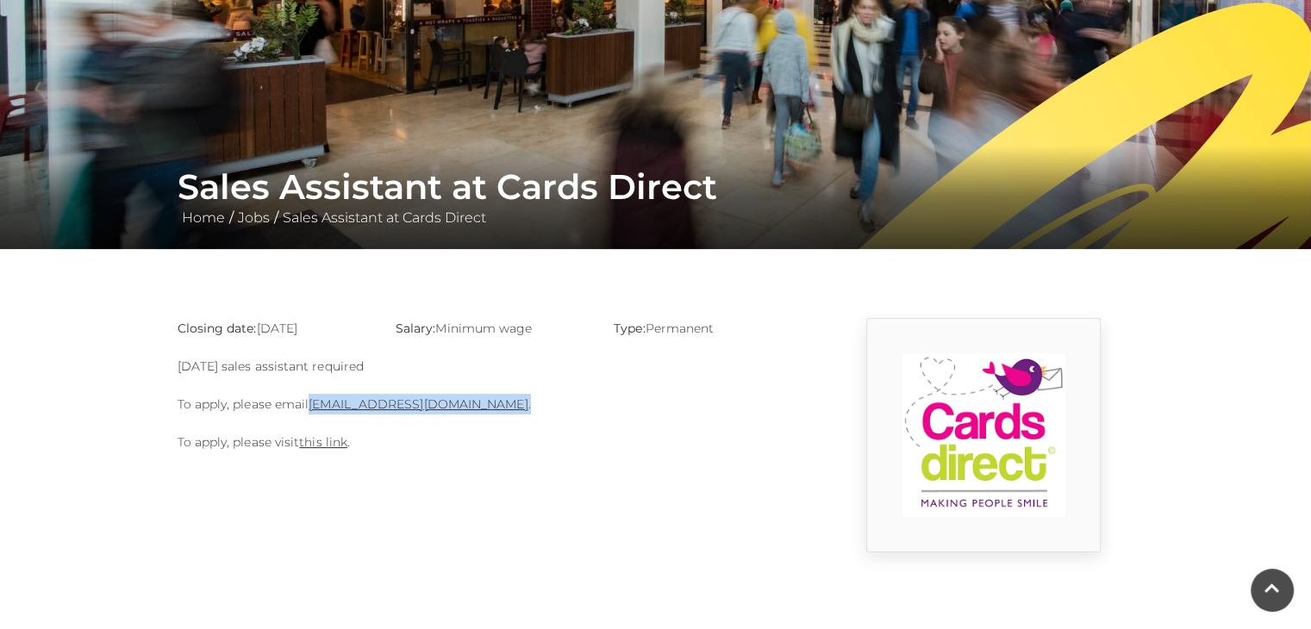 The image size is (1311, 629). Describe the element at coordinates (491, 328) in the screenshot. I see `p: Minimum wage` at that location.